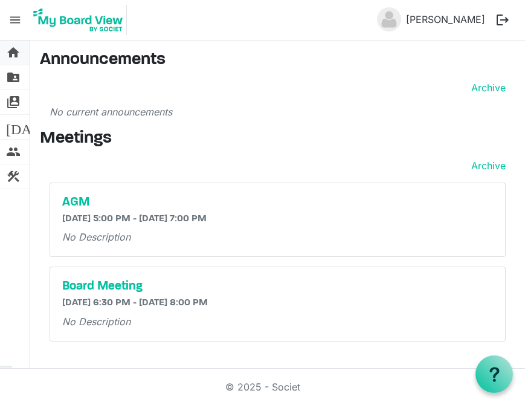 This screenshot has width=525, height=405. What do you see at coordinates (80, 20) in the screenshot?
I see `a: My Board View Logo` at bounding box center [80, 20].